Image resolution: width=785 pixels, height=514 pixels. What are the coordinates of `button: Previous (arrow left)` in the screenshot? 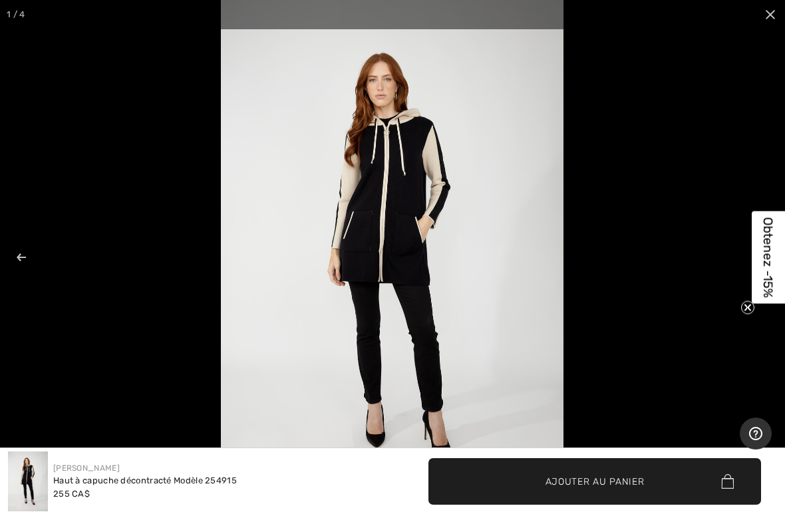 It's located at (30, 257).